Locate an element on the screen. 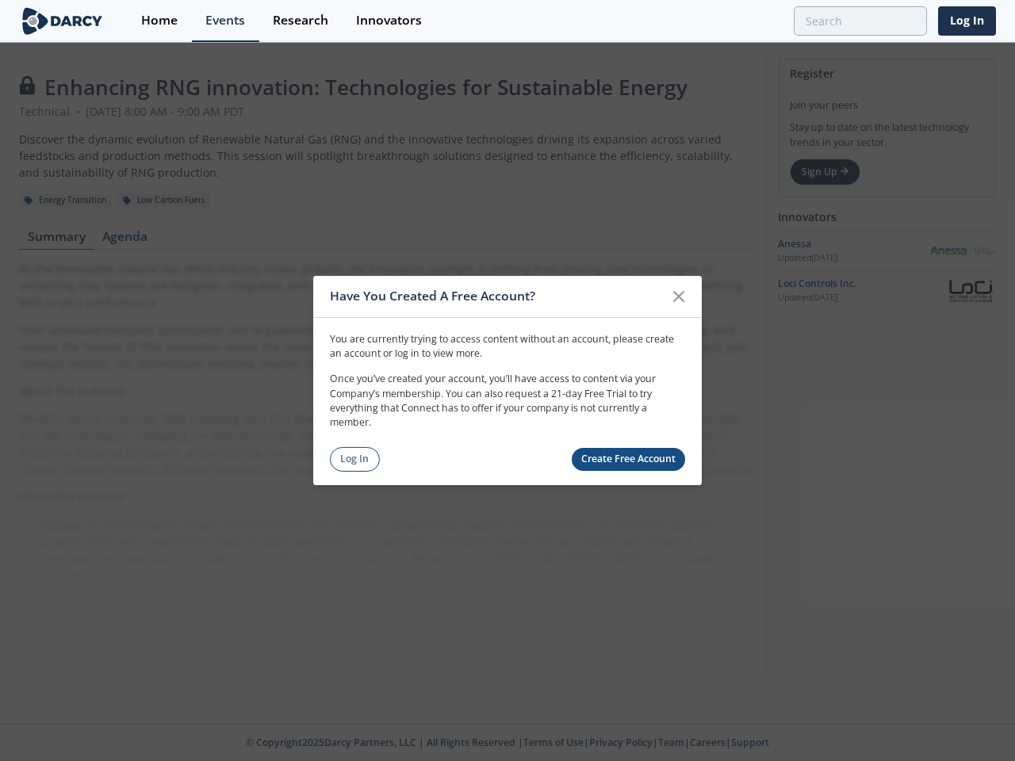 The width and height of the screenshot is (1015, 761). p: Once you’ve created your account, you’ll have access to content via your Company’s membership. Yo... is located at coordinates (507, 401).